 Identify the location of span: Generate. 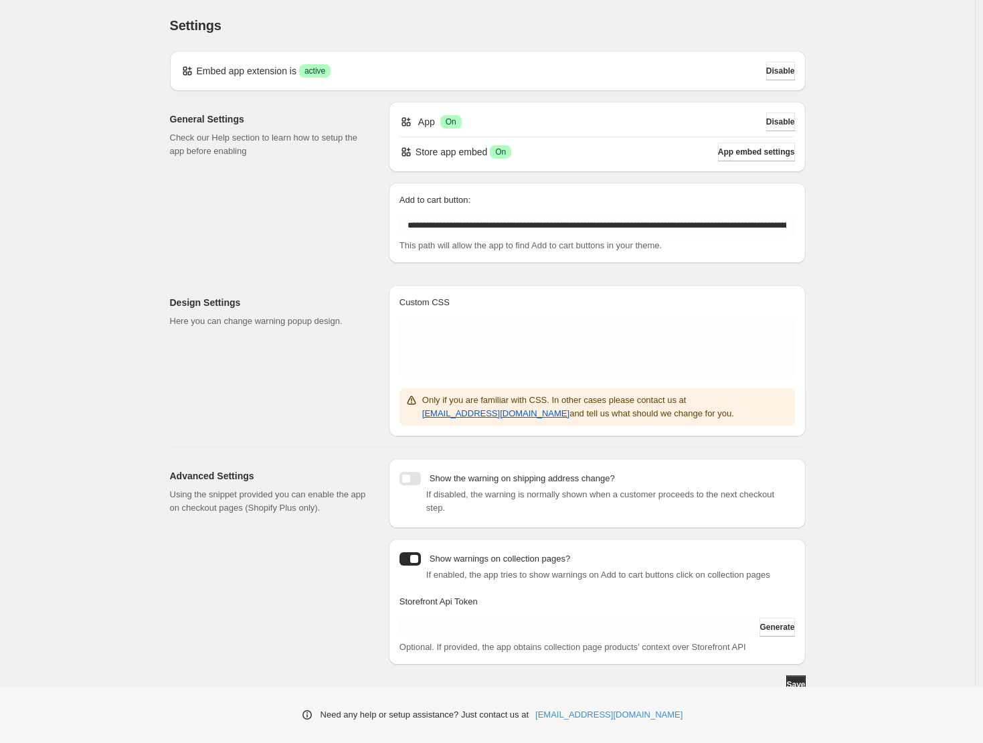
(777, 627).